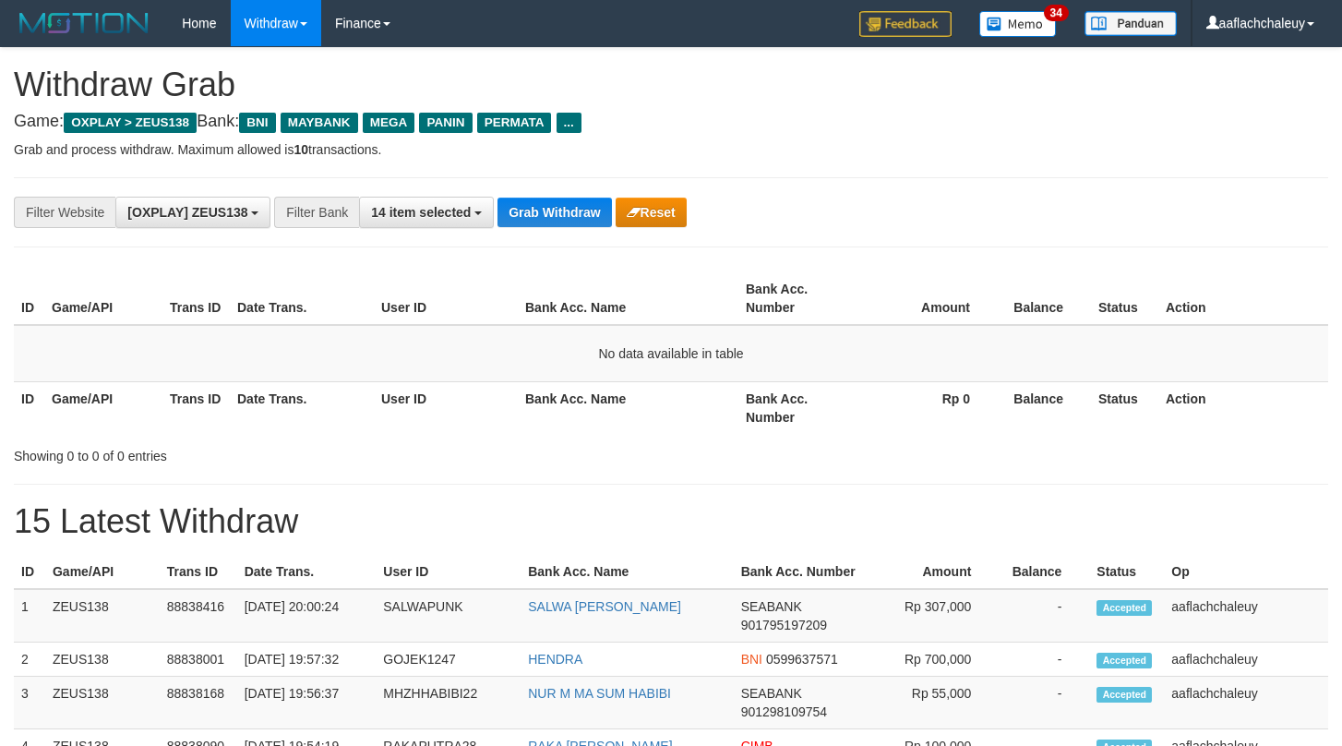  Describe the element at coordinates (389, 123) in the screenshot. I see `span: MEGA` at that location.